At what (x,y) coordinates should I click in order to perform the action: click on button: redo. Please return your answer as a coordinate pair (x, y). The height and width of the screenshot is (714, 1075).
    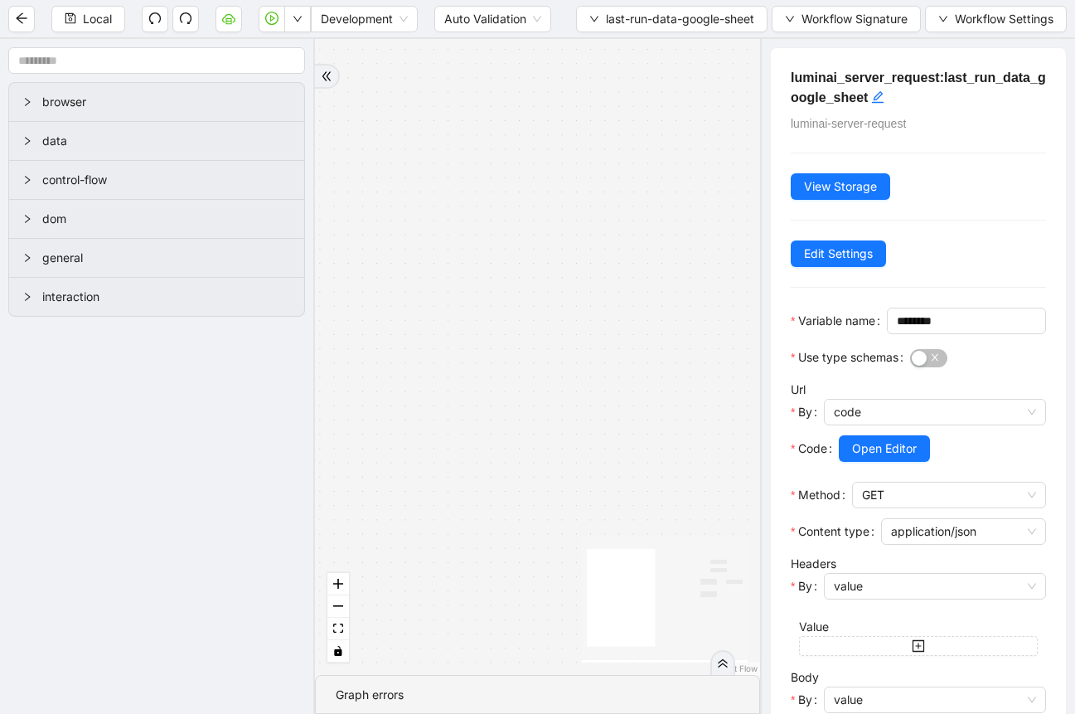
    Looking at the image, I should click on (186, 19).